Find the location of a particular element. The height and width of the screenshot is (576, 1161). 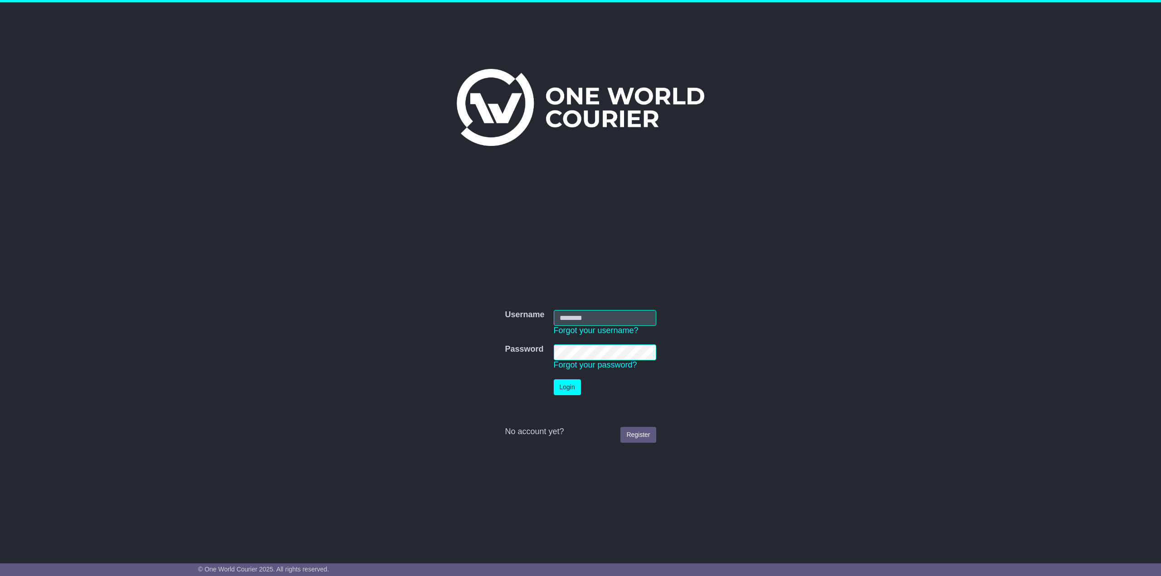

div: No account yet? is located at coordinates (580, 432).